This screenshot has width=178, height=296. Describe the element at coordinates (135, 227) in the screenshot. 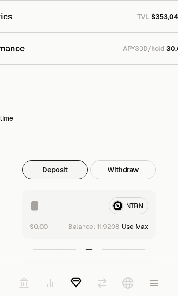

I see `button: Use Max` at that location.